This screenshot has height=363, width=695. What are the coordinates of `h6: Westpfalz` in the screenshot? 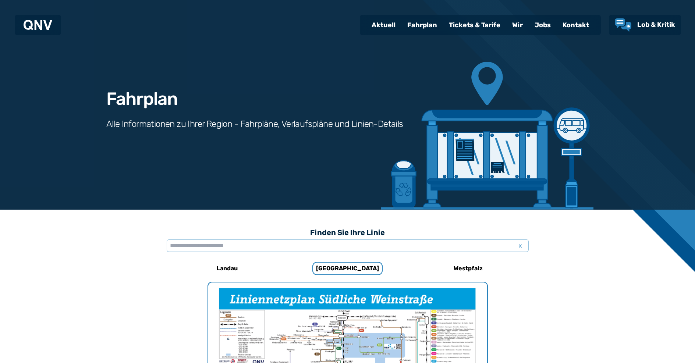 It's located at (468, 268).